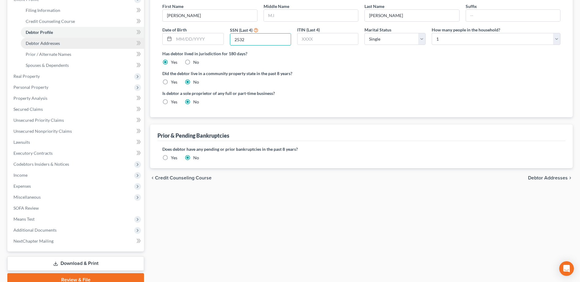 The image size is (580, 282). Describe the element at coordinates (33, 241) in the screenshot. I see `span: NextChapter Mailing` at that location.